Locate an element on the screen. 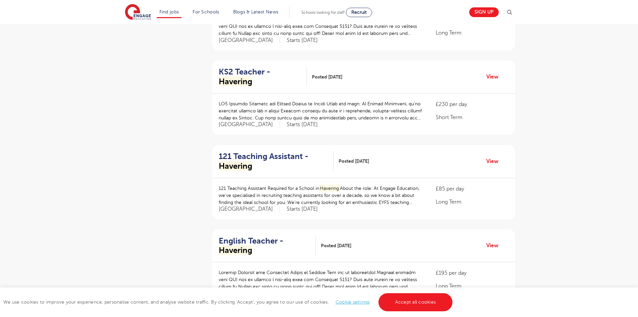 The width and height of the screenshot is (638, 317). h2: 121 Teaching Assistant - is located at coordinates (273, 161).